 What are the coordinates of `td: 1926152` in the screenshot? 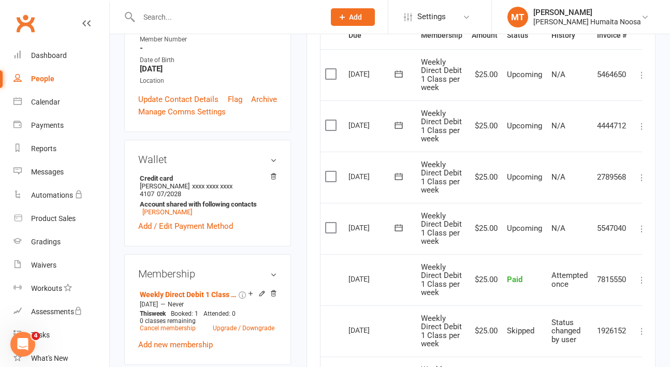 It's located at (611, 331).